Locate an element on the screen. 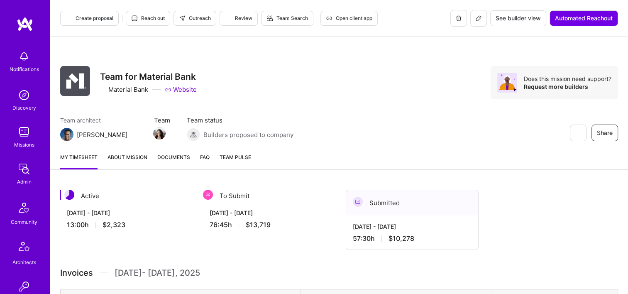  div: Admin is located at coordinates (24, 181).